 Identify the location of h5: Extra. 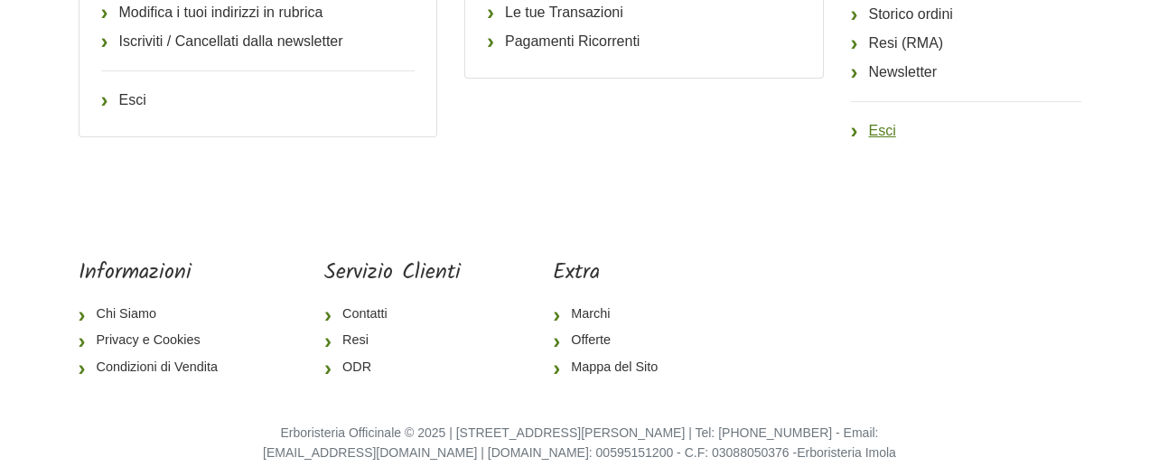
(612, 273).